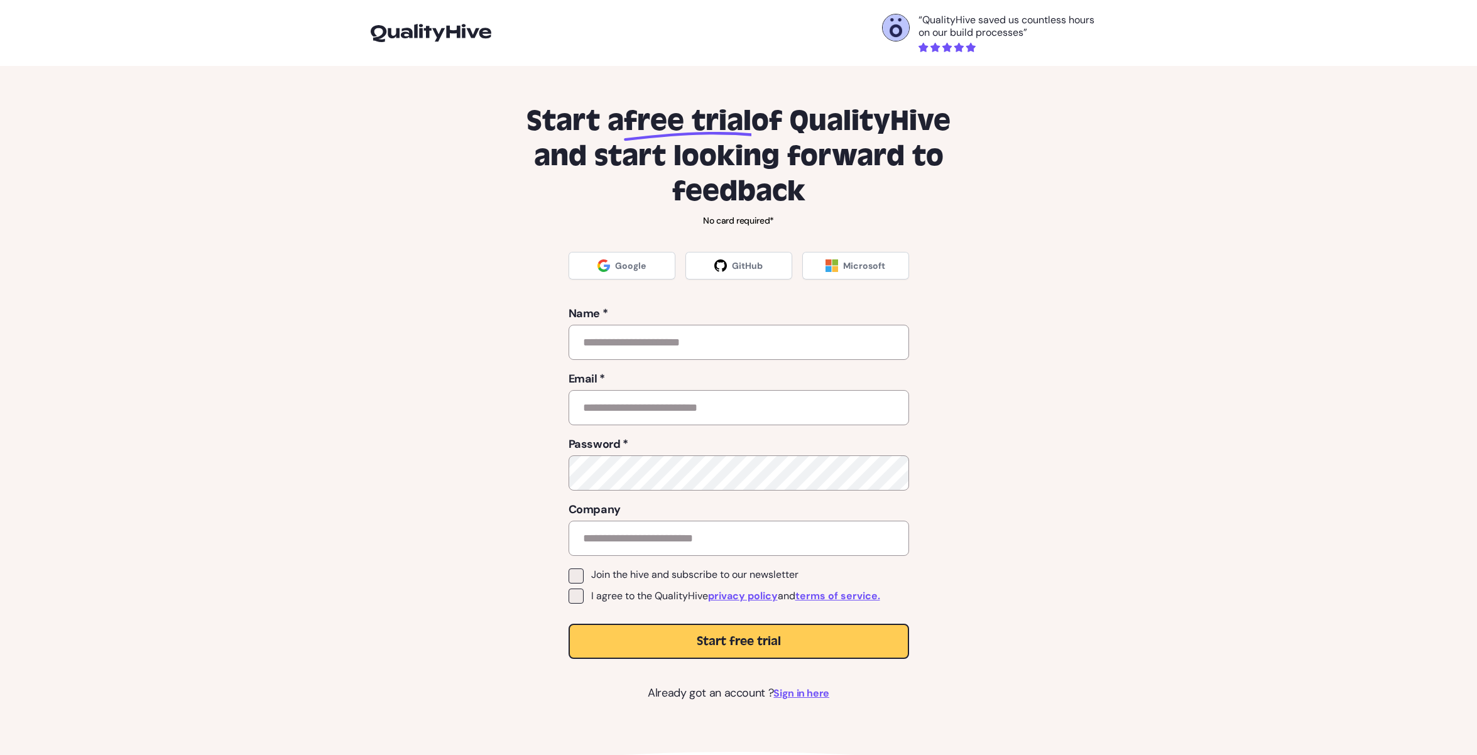  What do you see at coordinates (739, 641) in the screenshot?
I see `span: Start free trial` at bounding box center [739, 641].